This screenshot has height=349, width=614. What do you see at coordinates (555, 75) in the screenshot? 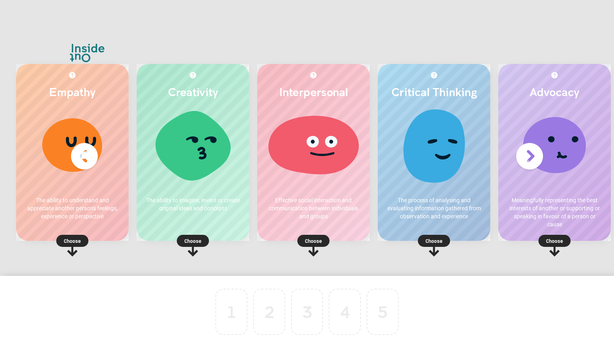
I see `img: More about Advocacy` at bounding box center [555, 75].